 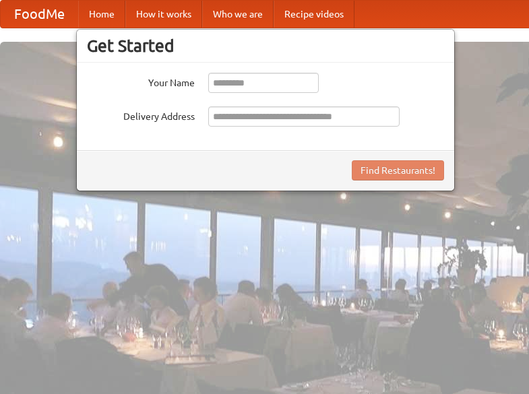 I want to click on a: FoodMe, so click(x=39, y=14).